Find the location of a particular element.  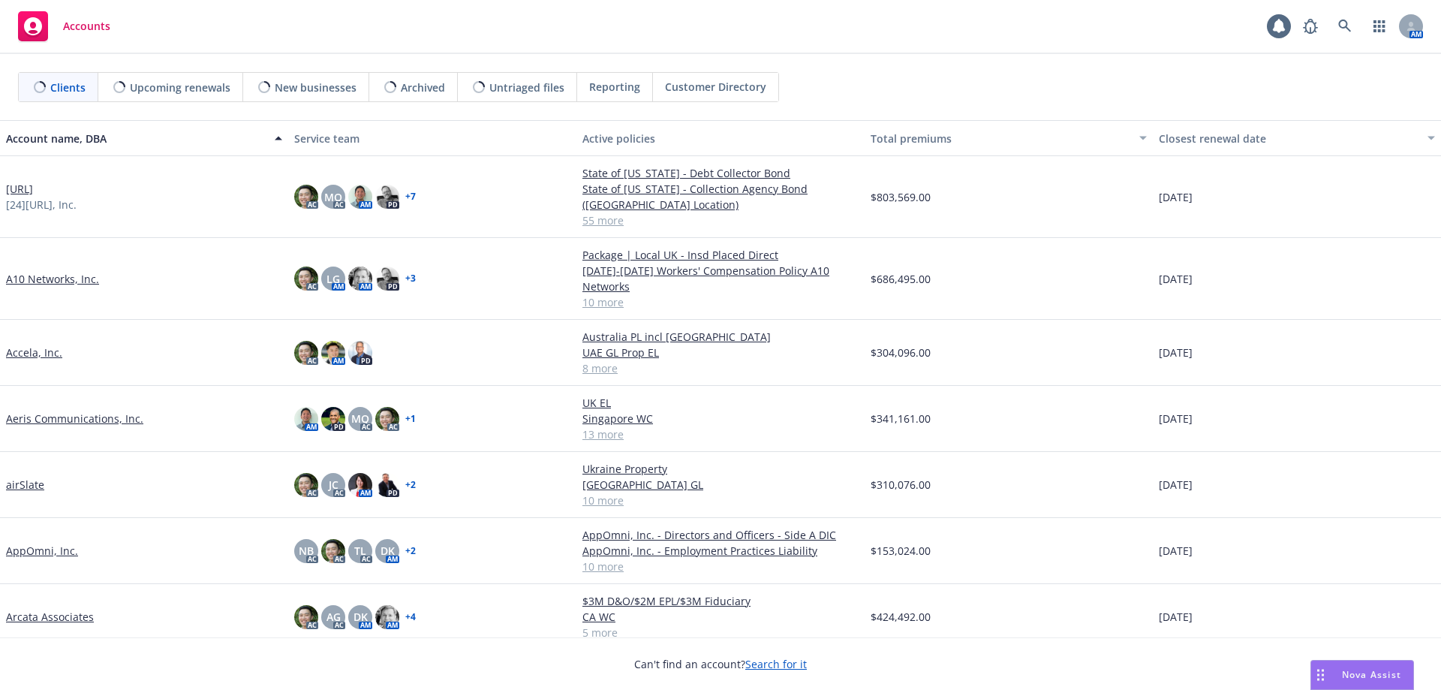

a: 5 more is located at coordinates (721, 632).